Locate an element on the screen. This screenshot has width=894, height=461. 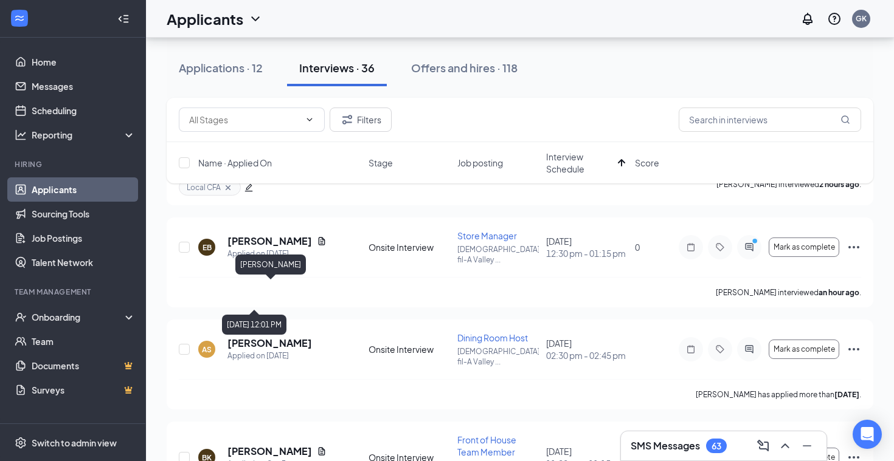
button: ChevronUp is located at coordinates (785, 446).